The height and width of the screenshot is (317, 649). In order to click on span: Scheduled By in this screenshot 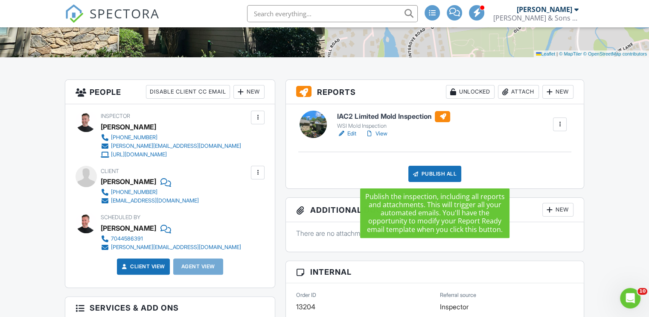, I will do `click(120, 217)`.